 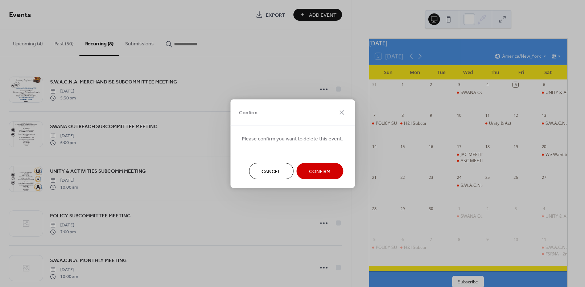 What do you see at coordinates (271, 171) in the screenshot?
I see `span: Cancel` at bounding box center [271, 171].